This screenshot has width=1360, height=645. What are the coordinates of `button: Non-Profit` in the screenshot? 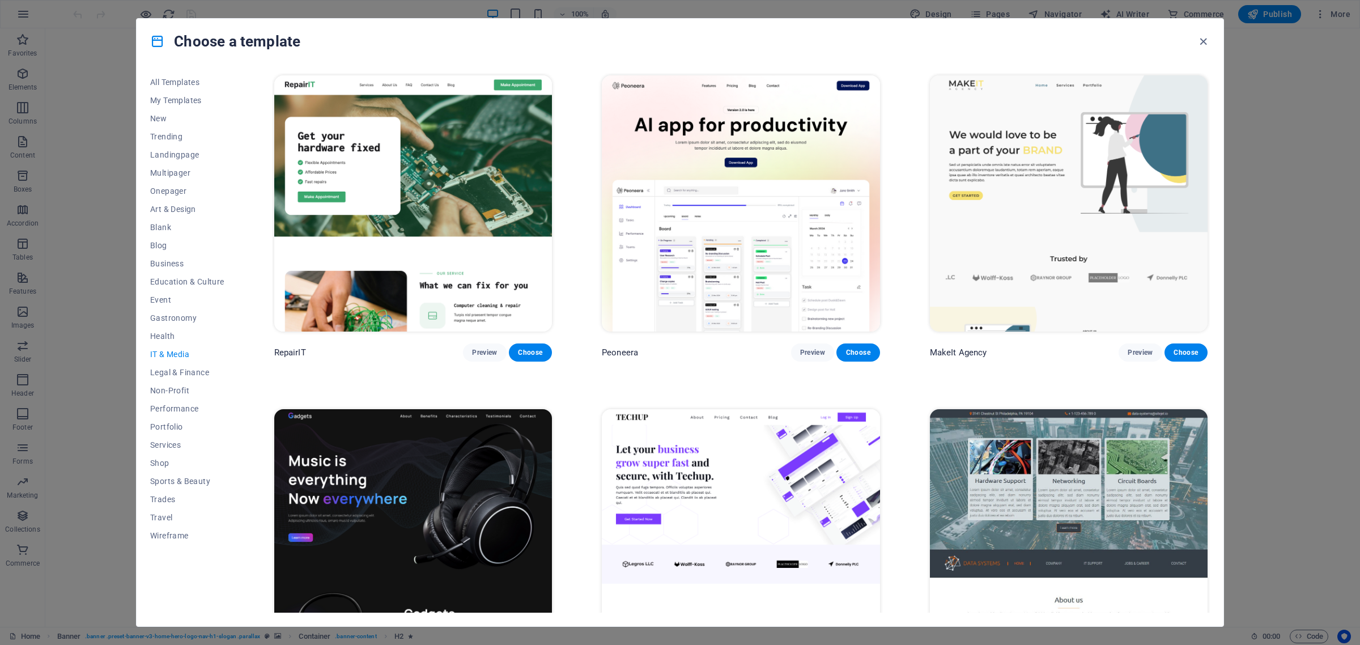 It's located at (187, 390).